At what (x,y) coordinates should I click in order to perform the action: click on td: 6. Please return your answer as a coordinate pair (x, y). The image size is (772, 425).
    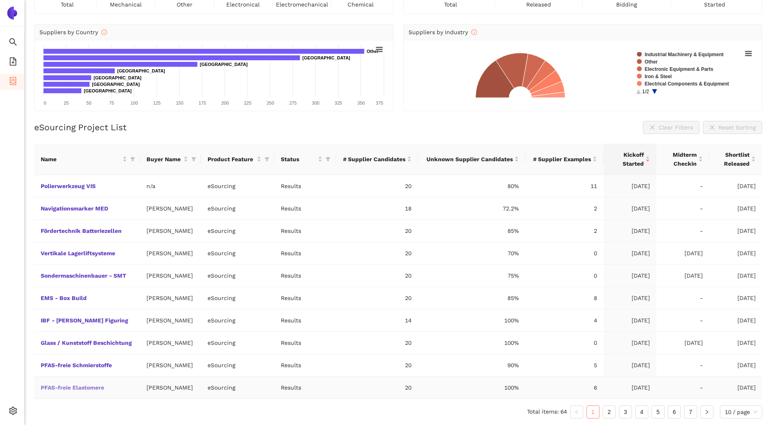
    Looking at the image, I should click on (565, 387).